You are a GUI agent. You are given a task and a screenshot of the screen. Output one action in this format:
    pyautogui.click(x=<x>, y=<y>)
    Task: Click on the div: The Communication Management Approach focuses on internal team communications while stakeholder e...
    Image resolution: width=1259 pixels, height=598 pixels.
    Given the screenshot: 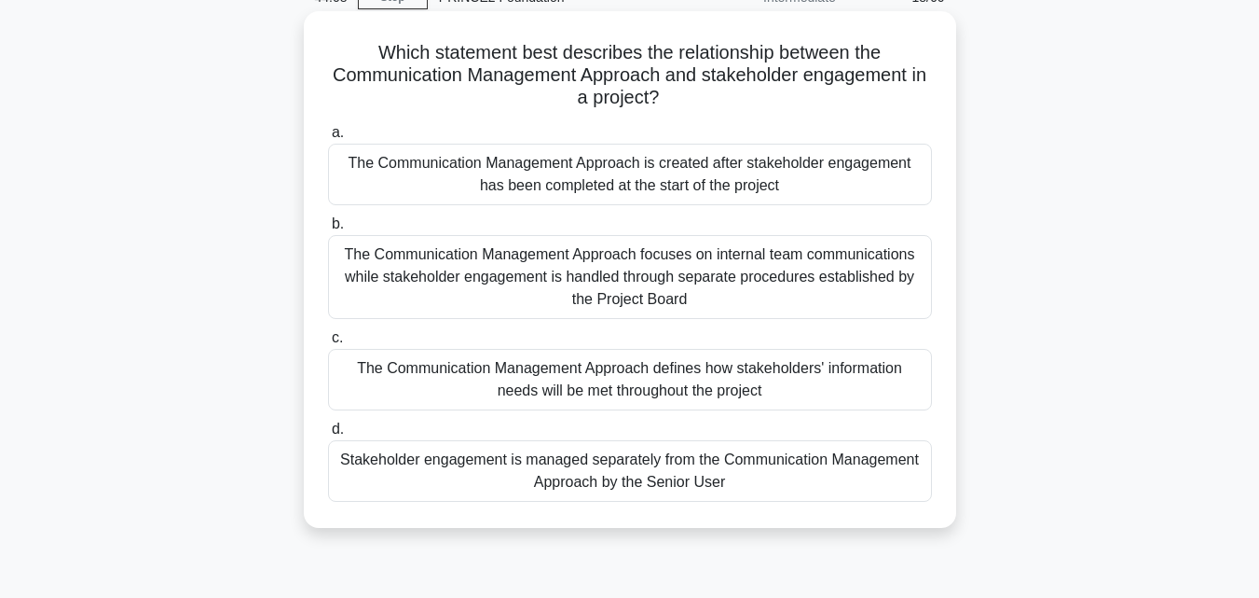 What is the action you would take?
    pyautogui.click(x=630, y=277)
    